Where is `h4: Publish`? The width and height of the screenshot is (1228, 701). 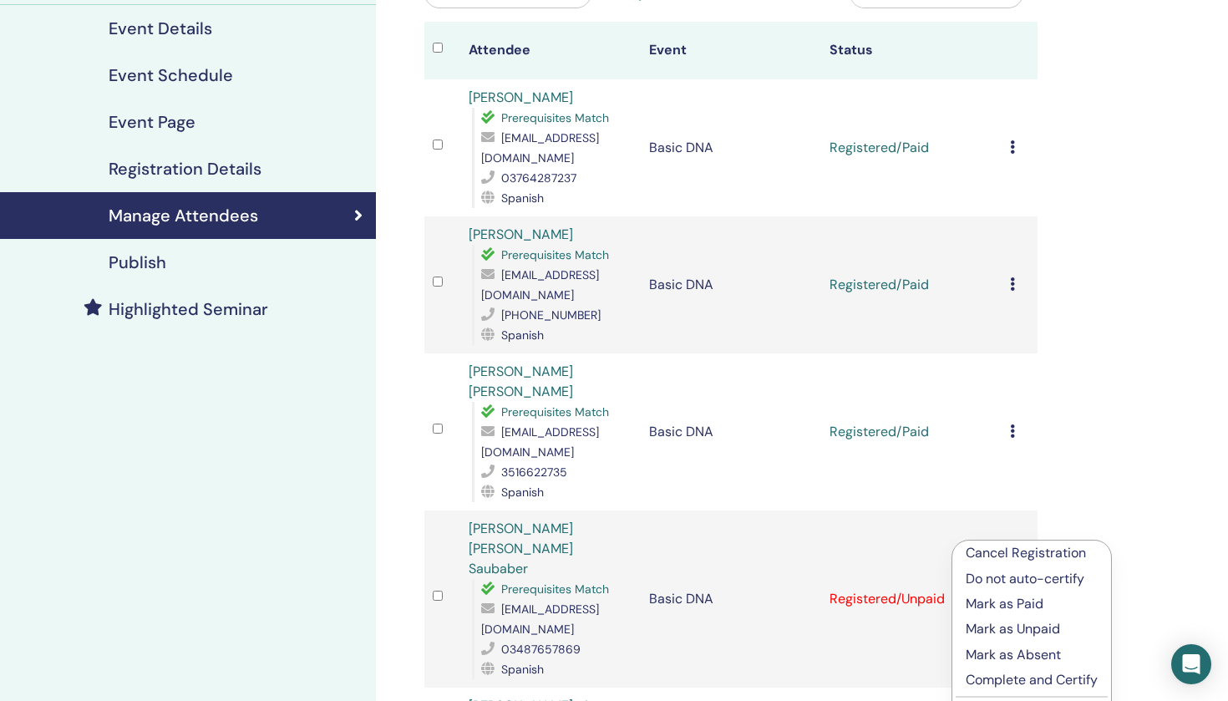 h4: Publish is located at coordinates (137, 262).